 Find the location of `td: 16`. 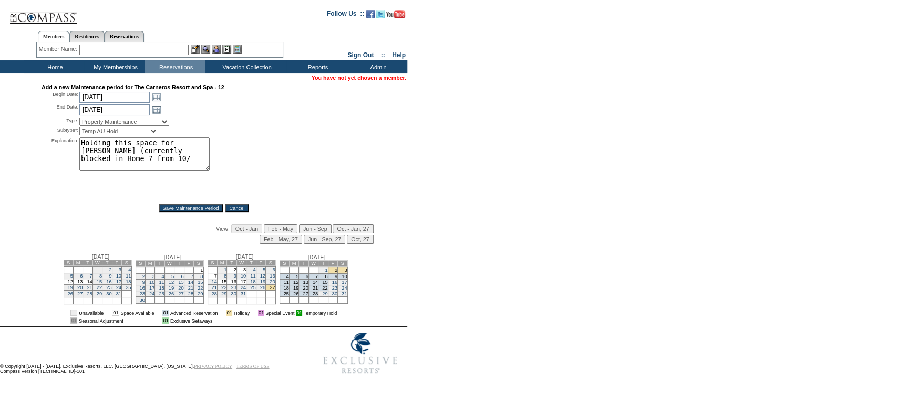

td: 16 is located at coordinates (232, 282).